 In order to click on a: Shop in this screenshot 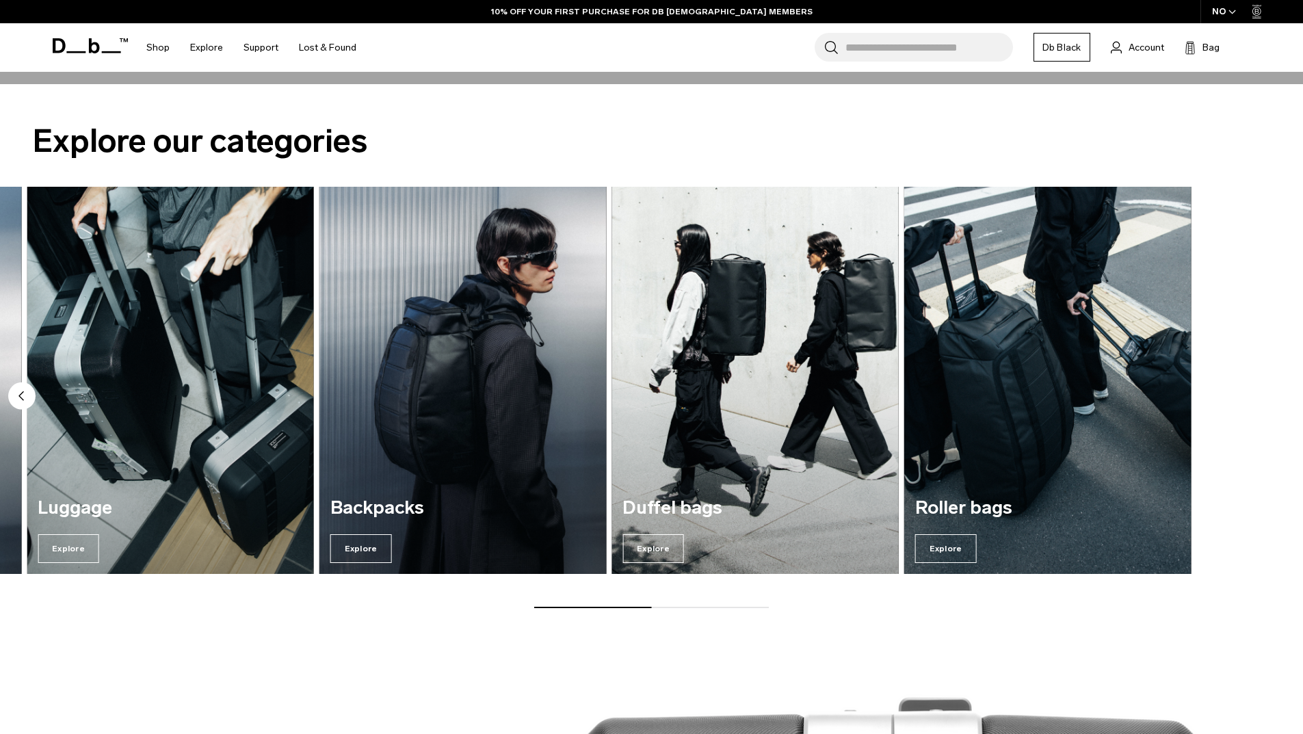, I will do `click(158, 47)`.